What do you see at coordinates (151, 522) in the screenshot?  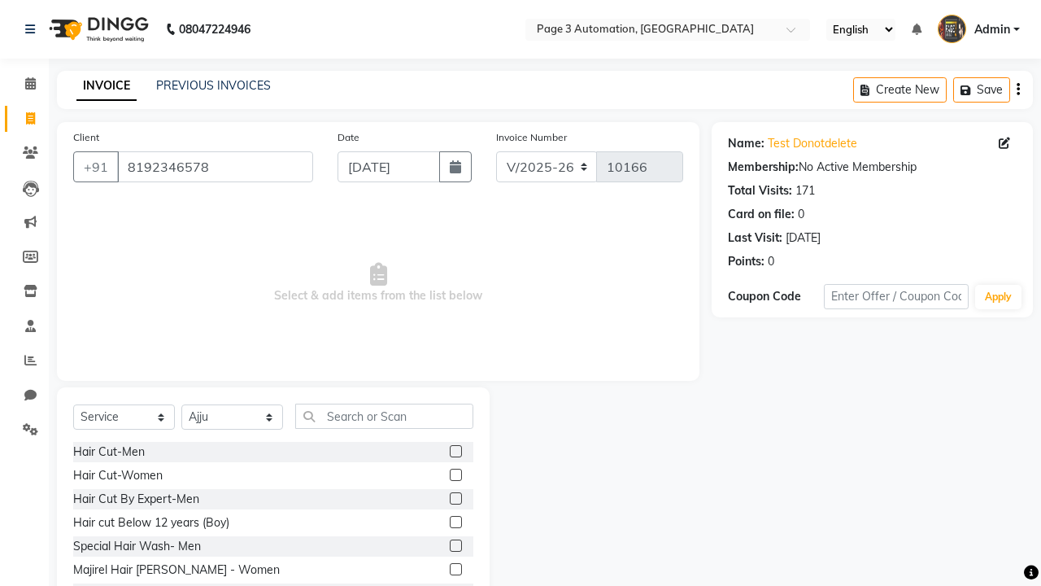 I see `div: Hair cut Below 12 years (Boy)` at bounding box center [151, 522].